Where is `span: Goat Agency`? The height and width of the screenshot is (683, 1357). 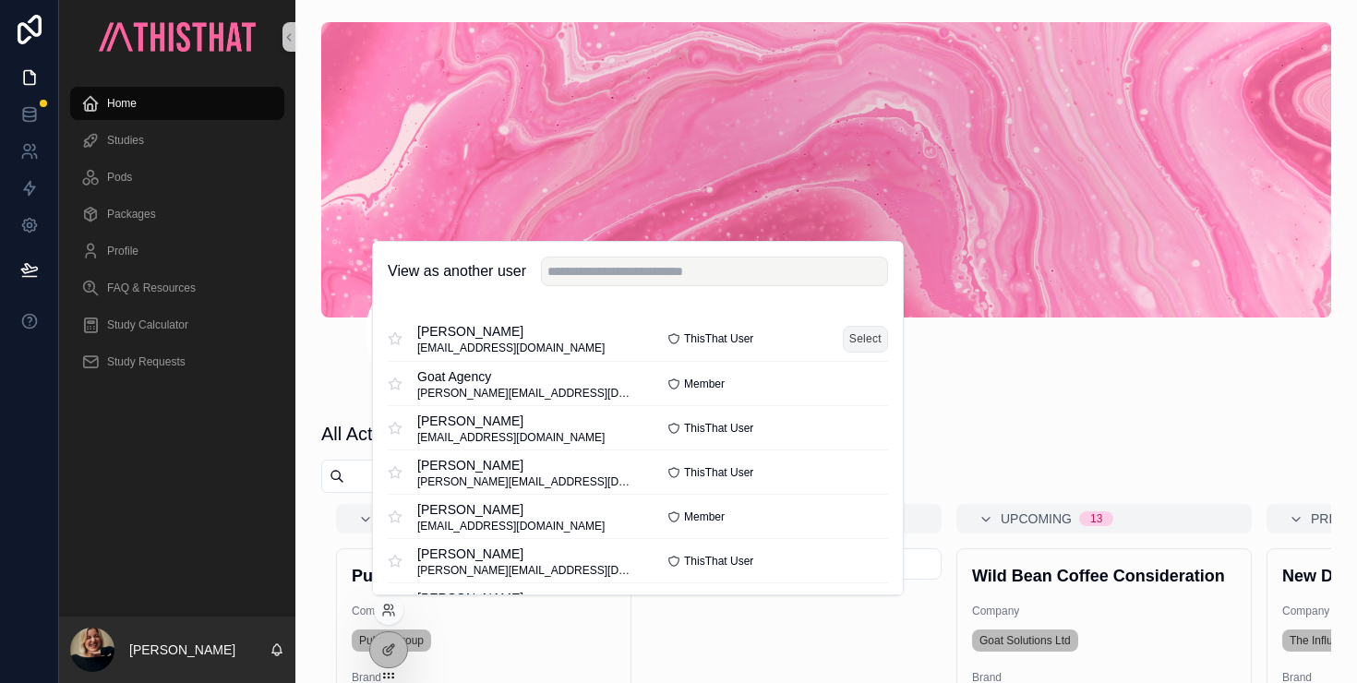 span: Goat Agency is located at coordinates (527, 377).